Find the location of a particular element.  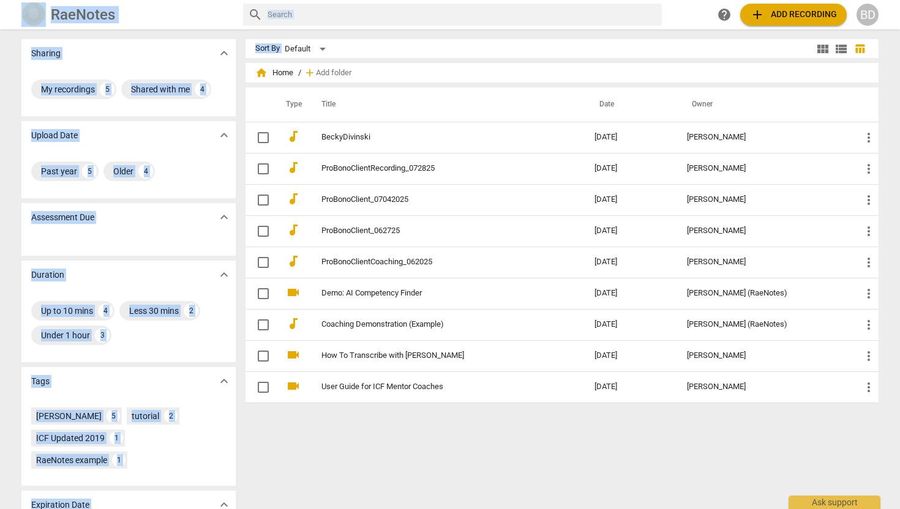

p: Upload Date is located at coordinates (54, 135).